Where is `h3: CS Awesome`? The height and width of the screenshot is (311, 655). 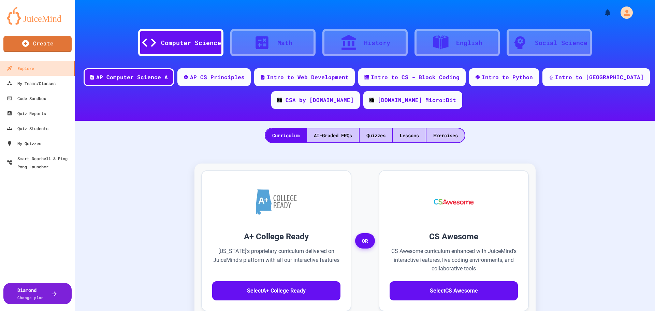
h3: CS Awesome is located at coordinates (453, 236).